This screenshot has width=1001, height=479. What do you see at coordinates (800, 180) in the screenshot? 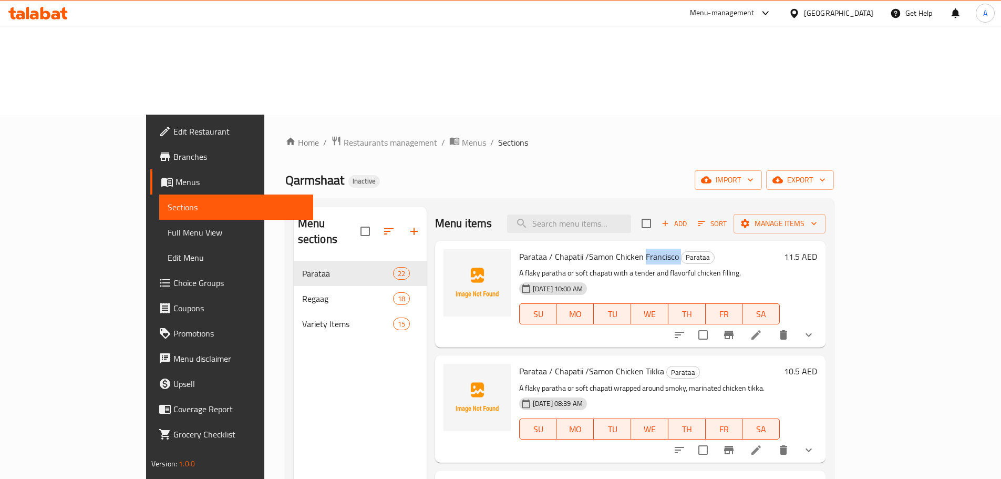
I see `button: export` at bounding box center [800, 180].